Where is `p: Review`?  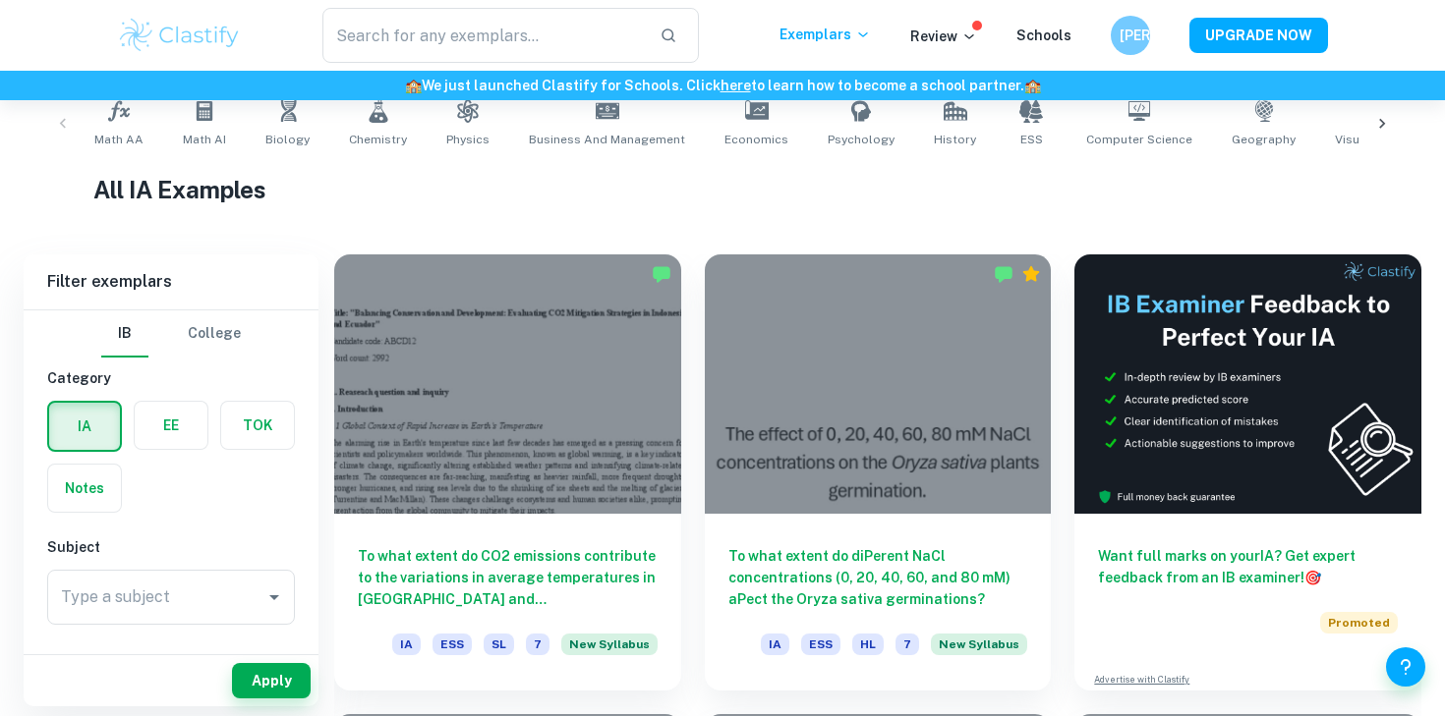
p: Review is located at coordinates (943, 36).